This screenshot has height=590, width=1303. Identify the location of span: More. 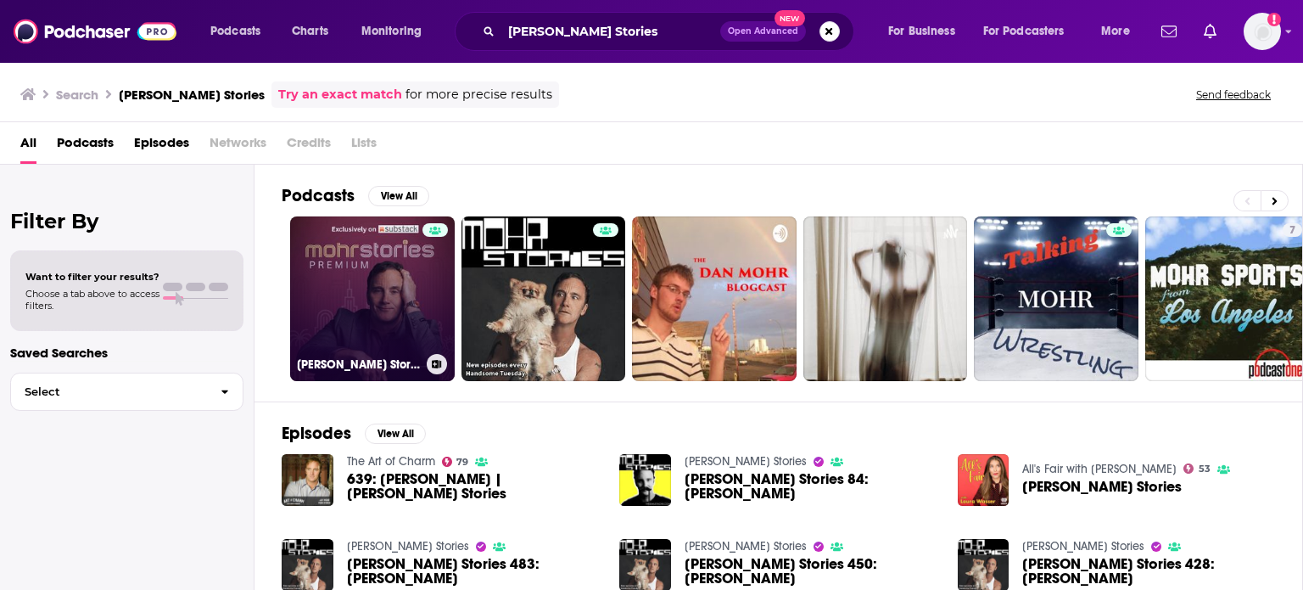
(1116, 31).